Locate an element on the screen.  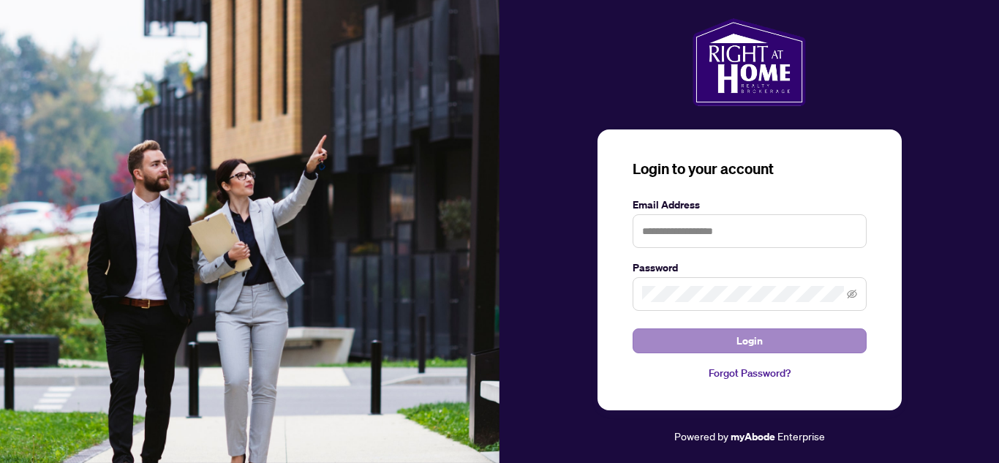
span: Login is located at coordinates (749, 341).